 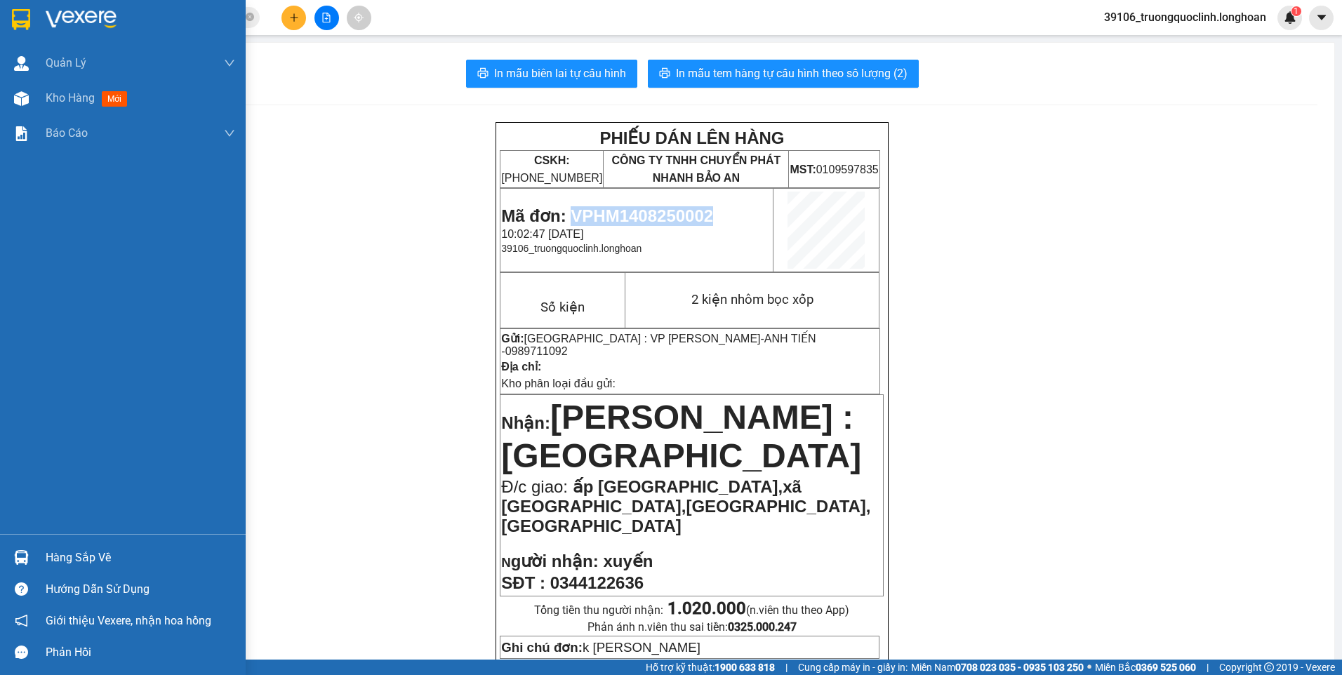 I want to click on span: aim, so click(x=359, y=18).